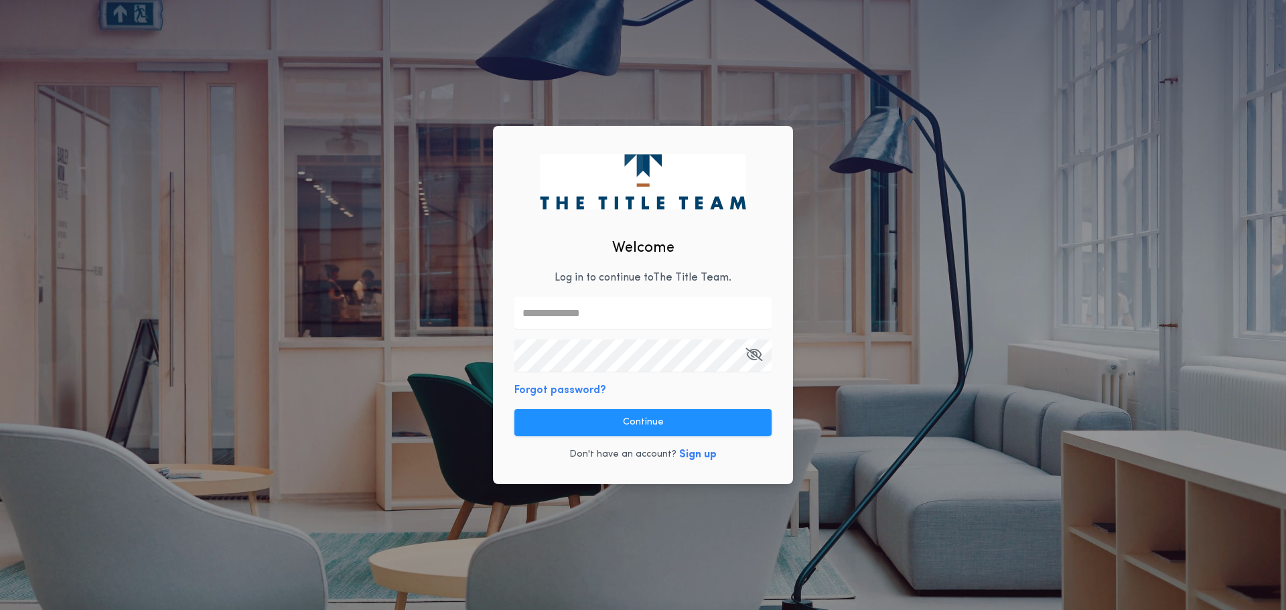  What do you see at coordinates (560, 391) in the screenshot?
I see `button: Forgot password?` at bounding box center [560, 391].